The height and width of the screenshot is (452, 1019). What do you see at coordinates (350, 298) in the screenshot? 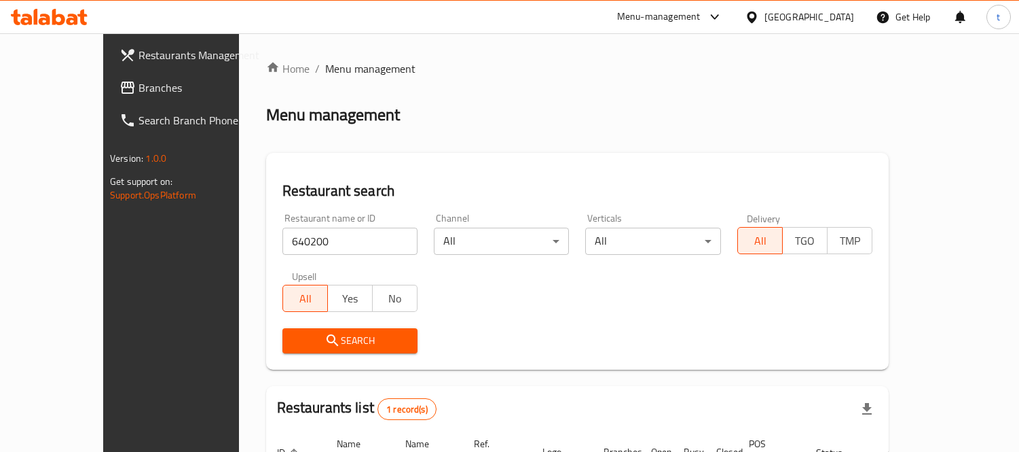
I see `span: Yes` at bounding box center [350, 298].